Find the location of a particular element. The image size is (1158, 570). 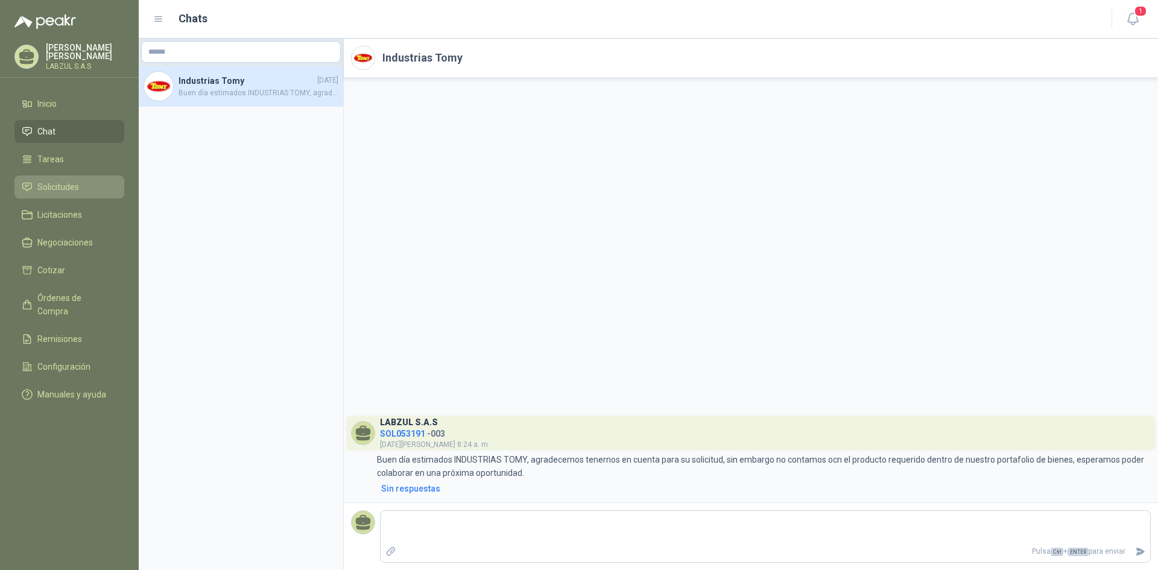

img: Logo peakr is located at coordinates (45, 22).